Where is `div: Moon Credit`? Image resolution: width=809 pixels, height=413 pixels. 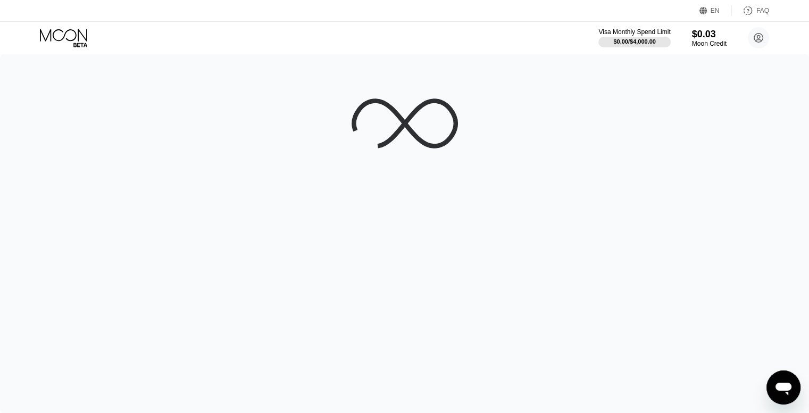
div: Moon Credit is located at coordinates (709, 44).